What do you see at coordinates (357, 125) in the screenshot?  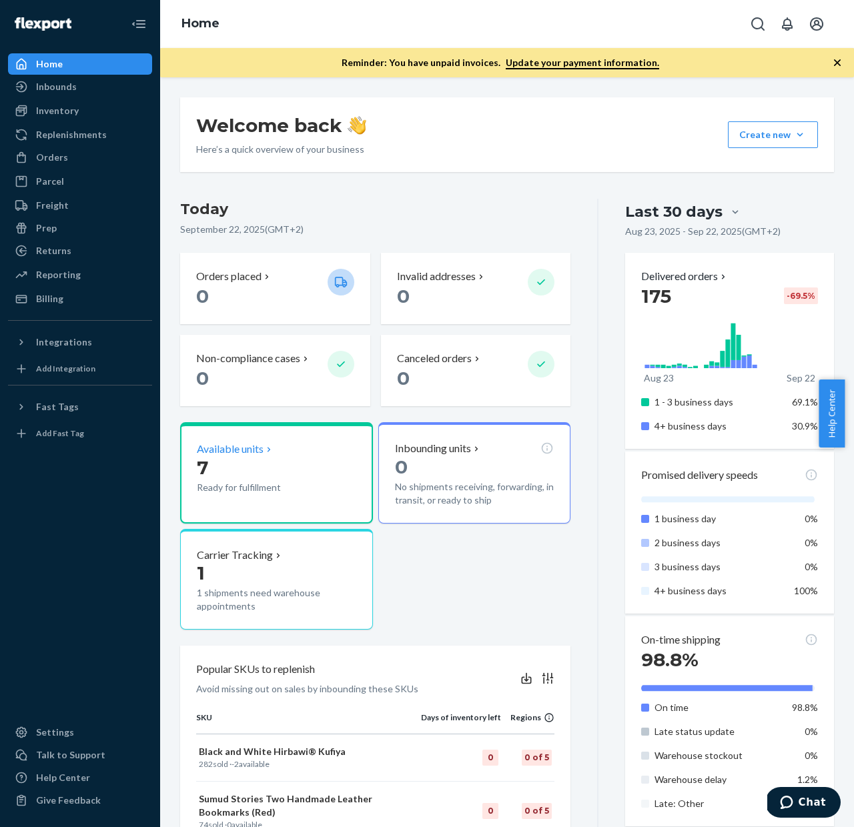 I see `img: hand-wave emoji` at bounding box center [357, 125].